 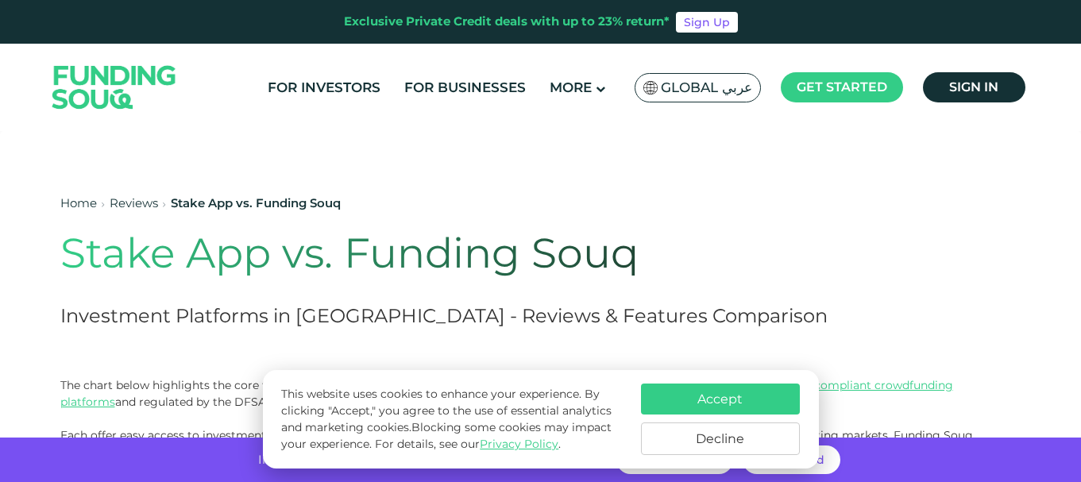 I want to click on p: This website uses cookies to enhance your experience. By clicking "Accept," you agree to the use ..., so click(x=453, y=419).